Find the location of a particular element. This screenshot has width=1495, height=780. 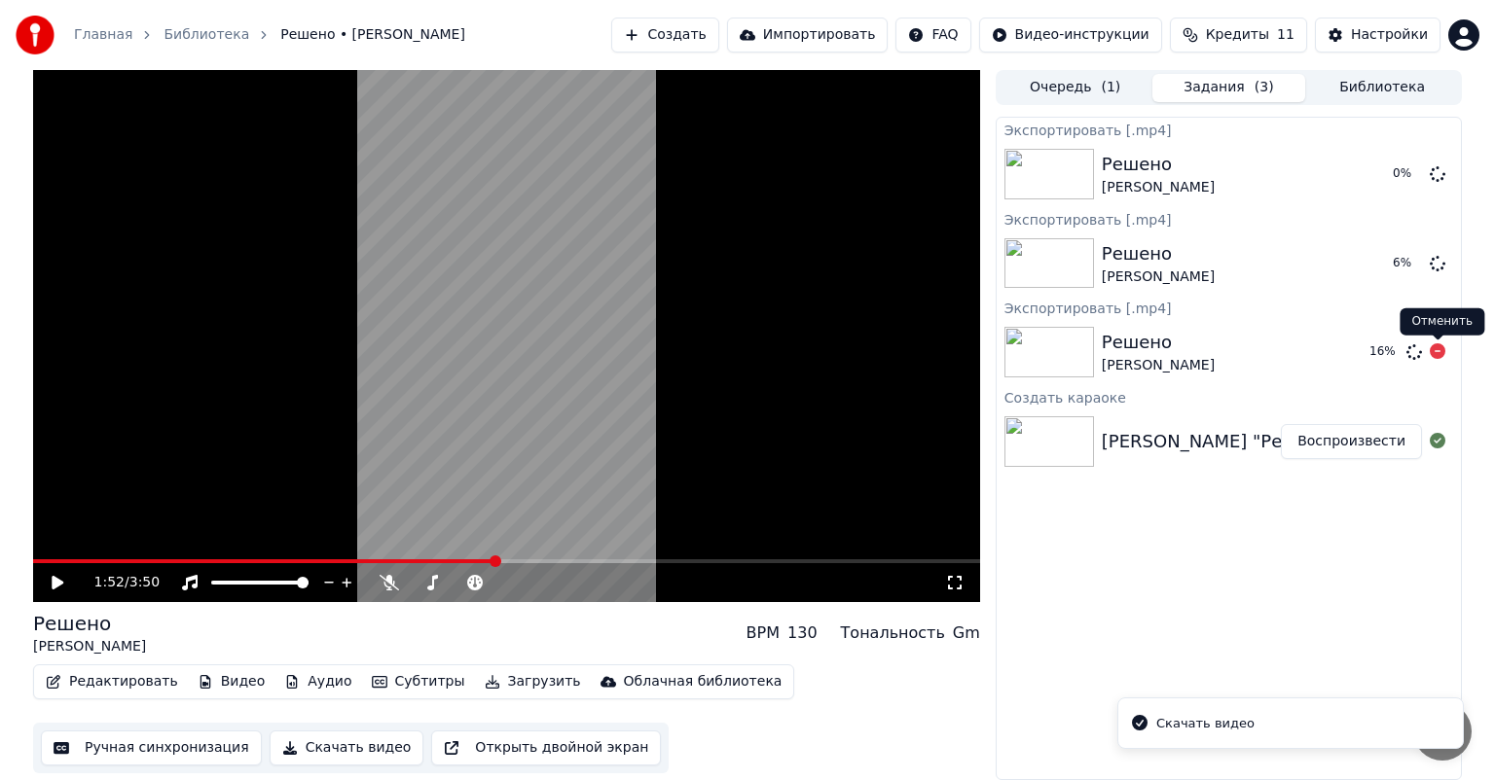

span: ( 1 ) is located at coordinates (1110, 88).